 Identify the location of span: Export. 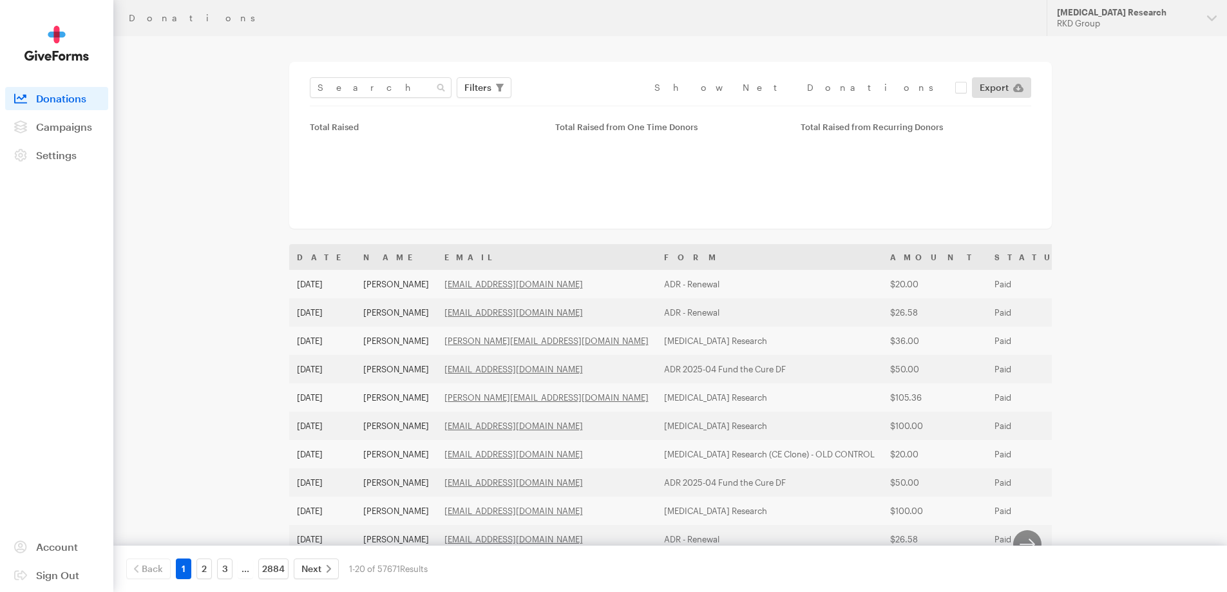
(994, 88).